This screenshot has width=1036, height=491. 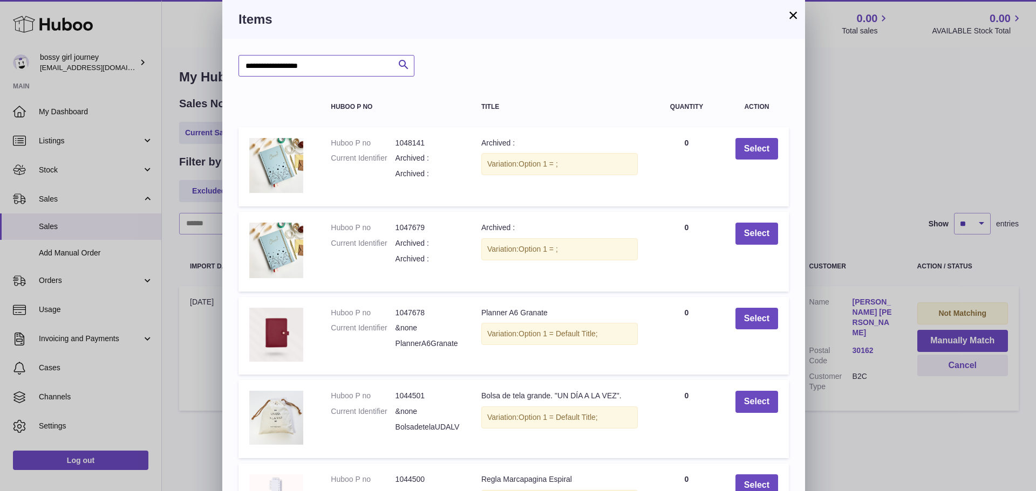 I want to click on div: Bolsa de tela grande. "UN DÍA A LA VEZ"., so click(x=559, y=396).